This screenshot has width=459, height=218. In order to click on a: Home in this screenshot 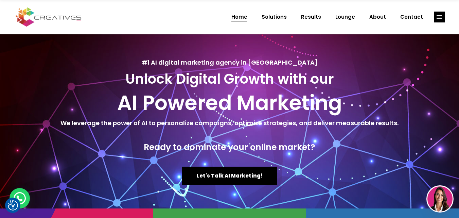, I will do `click(239, 17)`.